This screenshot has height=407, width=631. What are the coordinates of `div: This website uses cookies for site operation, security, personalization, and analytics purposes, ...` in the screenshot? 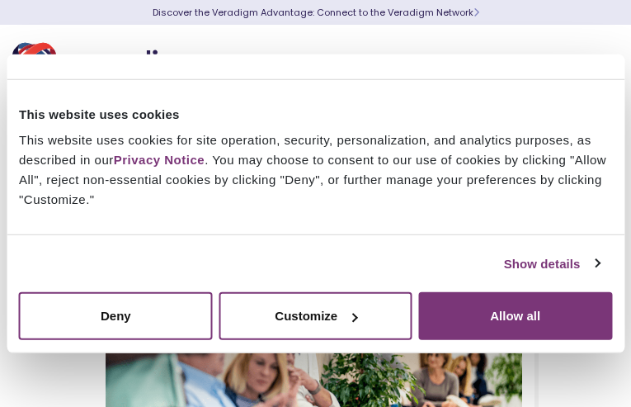 It's located at (315, 170).